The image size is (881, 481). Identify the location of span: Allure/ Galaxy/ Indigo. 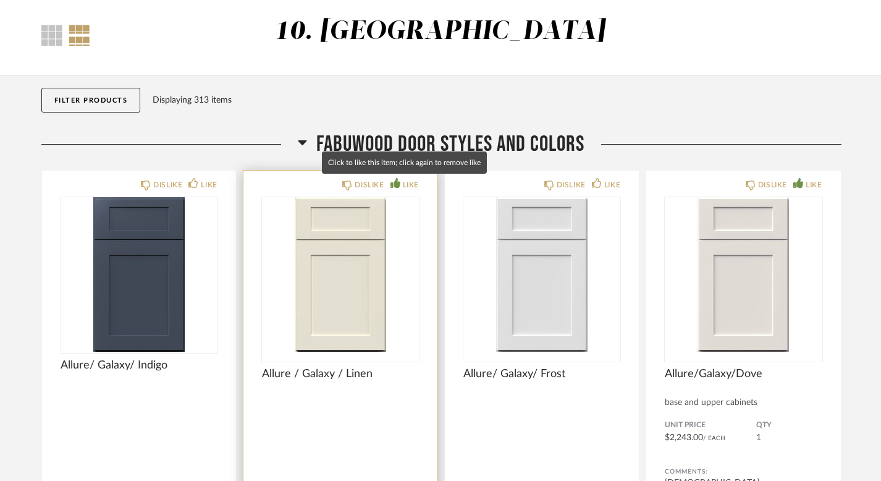
(139, 365).